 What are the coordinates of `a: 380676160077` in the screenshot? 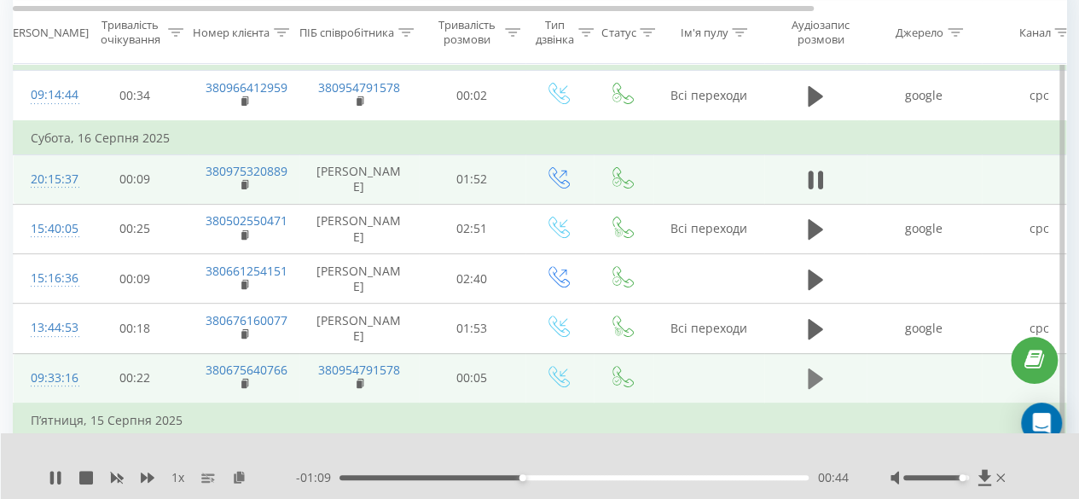 It's located at (246, 320).